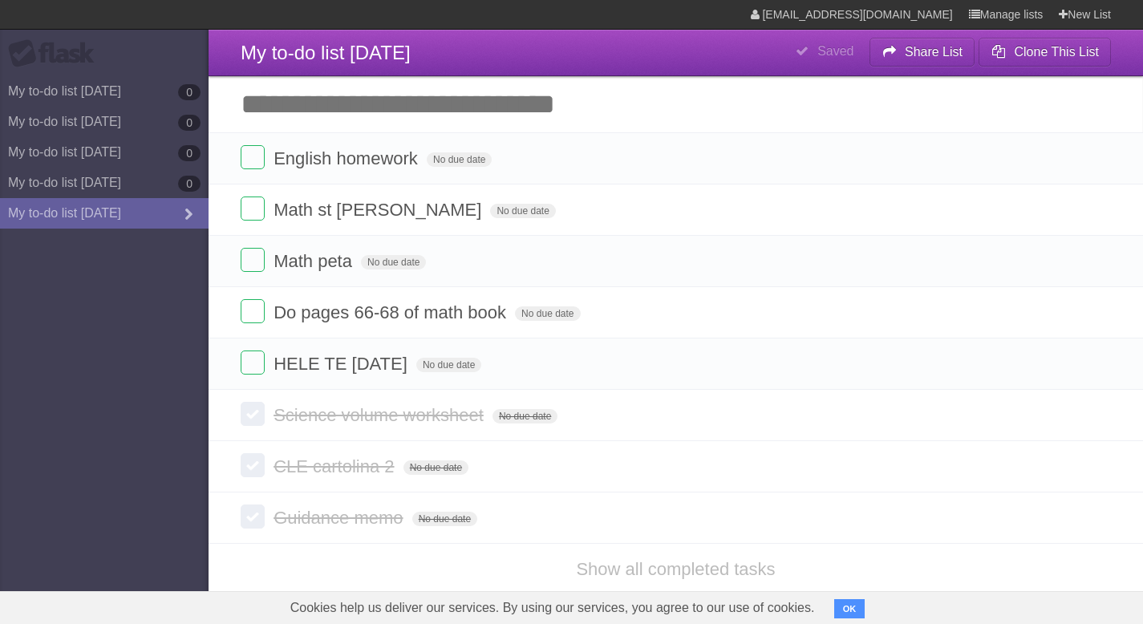  What do you see at coordinates (340, 517) in the screenshot?
I see `span: Guidance memo` at bounding box center [340, 517].